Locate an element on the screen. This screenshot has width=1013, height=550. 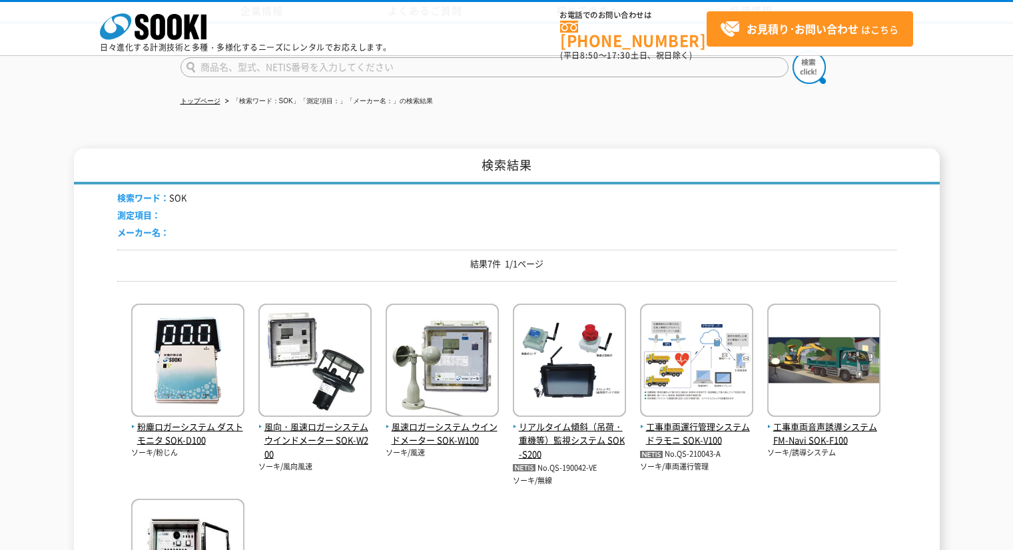
span: はこちら is located at coordinates (809, 29).